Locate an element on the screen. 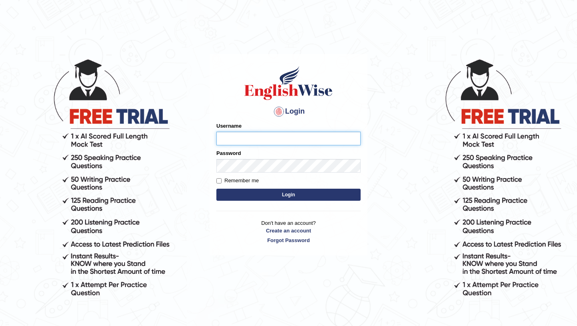 The width and height of the screenshot is (577, 326). input: Remember me is located at coordinates (219, 180).